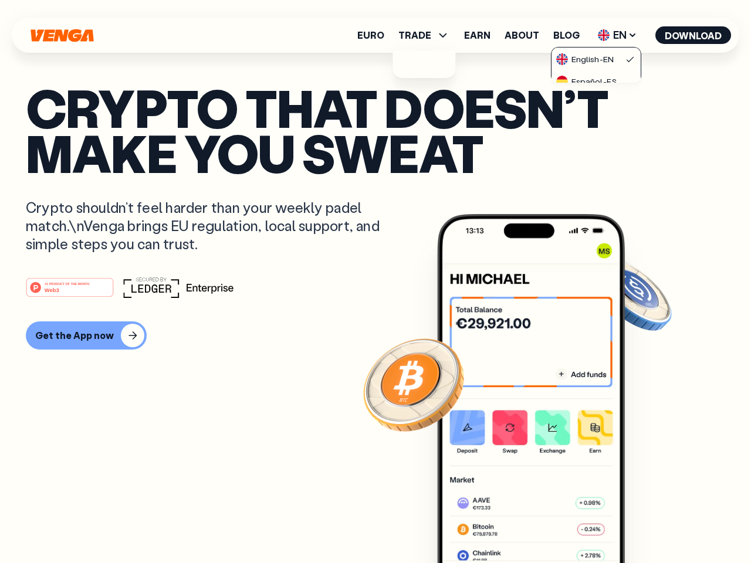 This screenshot has width=751, height=563. What do you see at coordinates (52, 289) in the screenshot?
I see `tspan: Web3` at bounding box center [52, 289].